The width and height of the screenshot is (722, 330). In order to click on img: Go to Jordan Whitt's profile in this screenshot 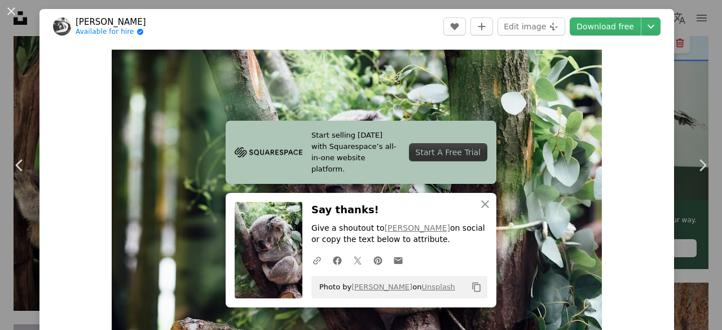, I will do `click(62, 27)`.